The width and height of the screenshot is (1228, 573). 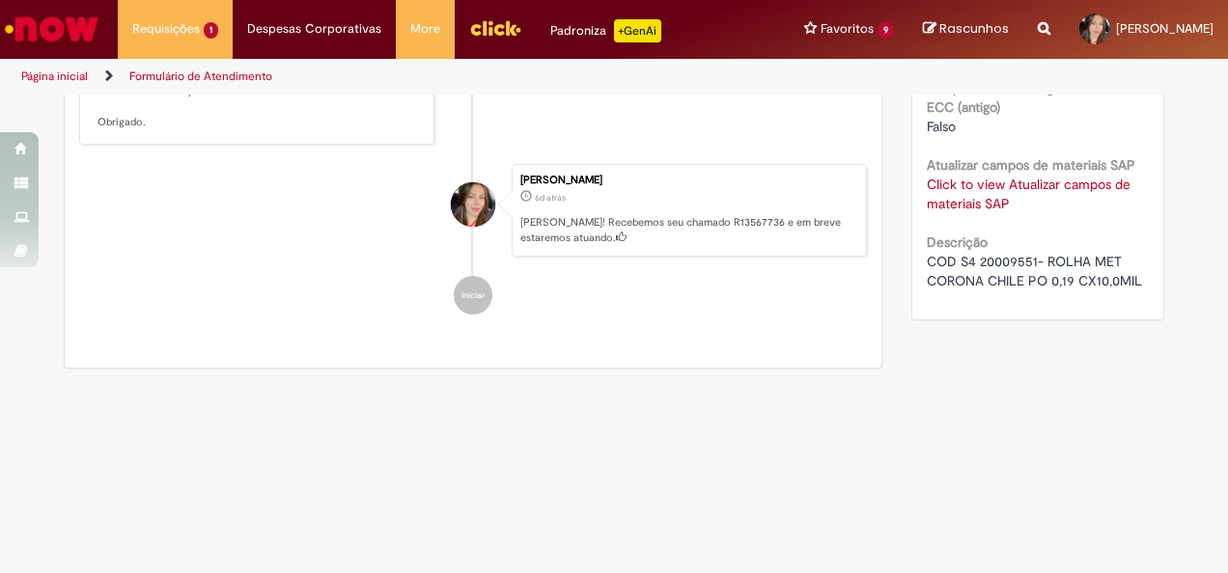 I want to click on span: Falso, so click(x=941, y=126).